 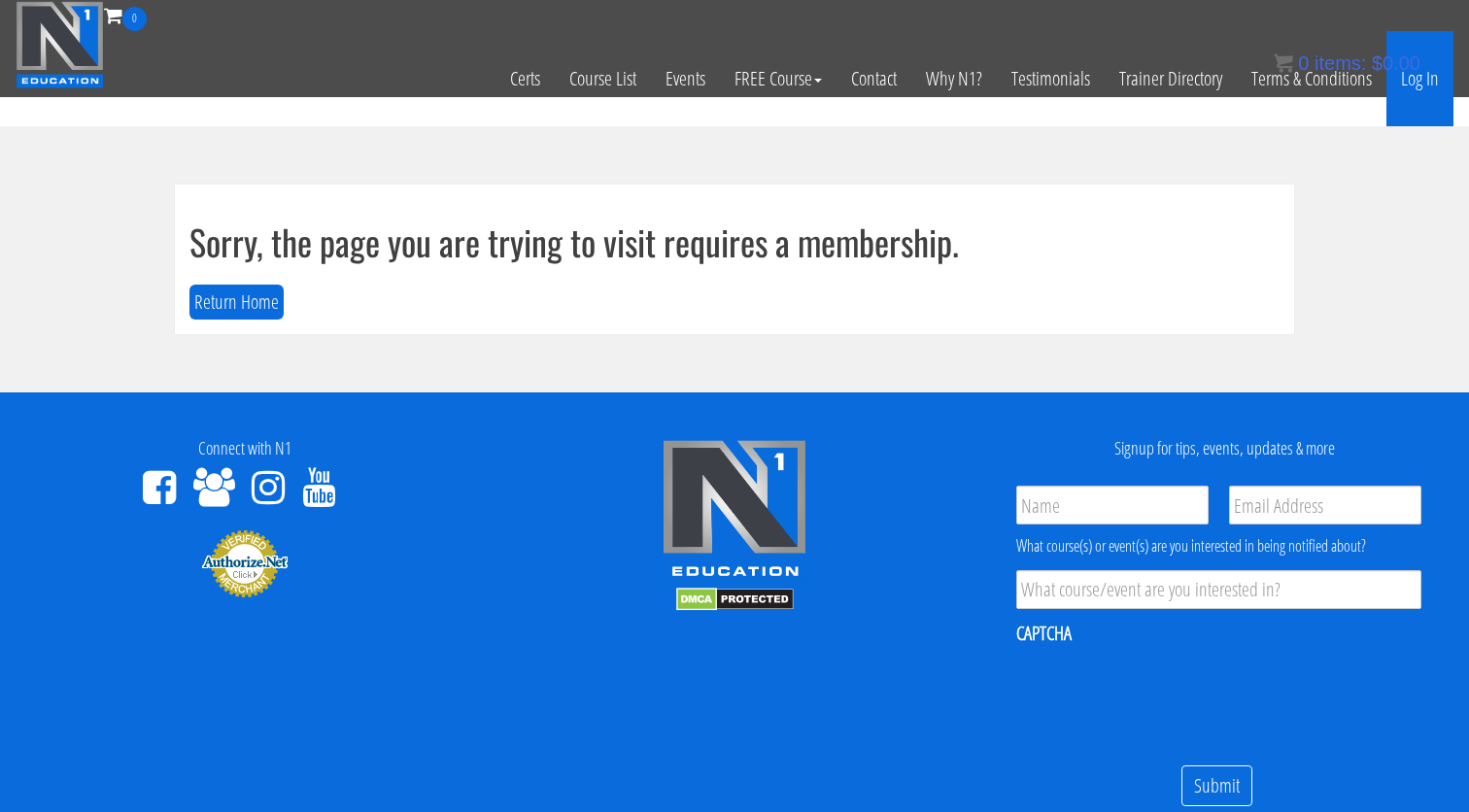 I want to click on a: Testimonials, so click(x=1050, y=78).